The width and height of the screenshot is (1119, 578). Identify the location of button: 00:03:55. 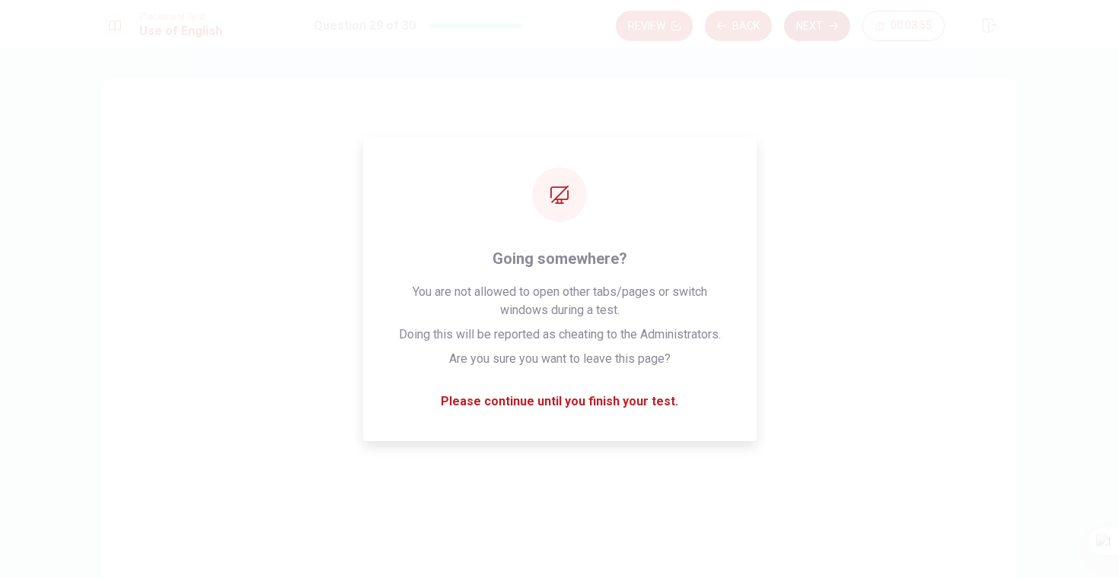
(903, 26).